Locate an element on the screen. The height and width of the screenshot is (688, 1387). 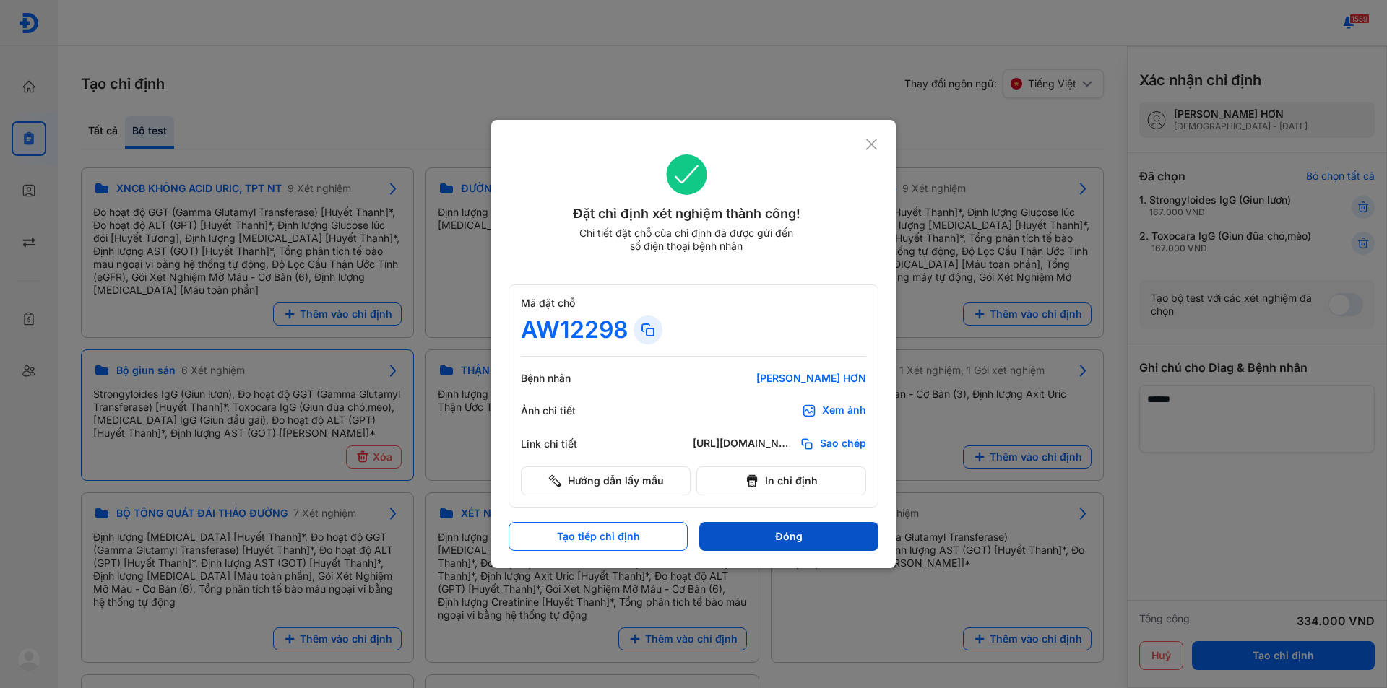
div: Chi tiết đặt chỗ của chỉ định đã được gửi đến số điện thoại bệnh nhân is located at coordinates (686, 240).